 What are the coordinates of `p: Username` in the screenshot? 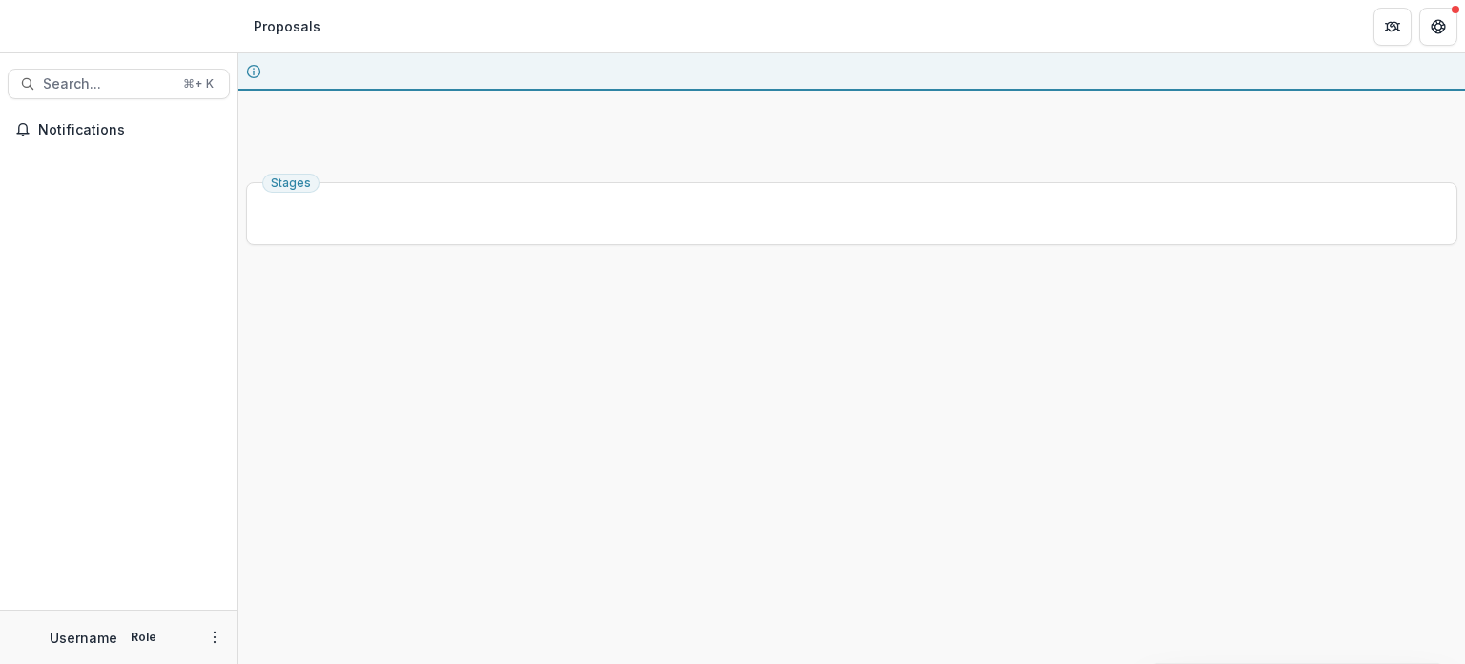 It's located at (83, 637).